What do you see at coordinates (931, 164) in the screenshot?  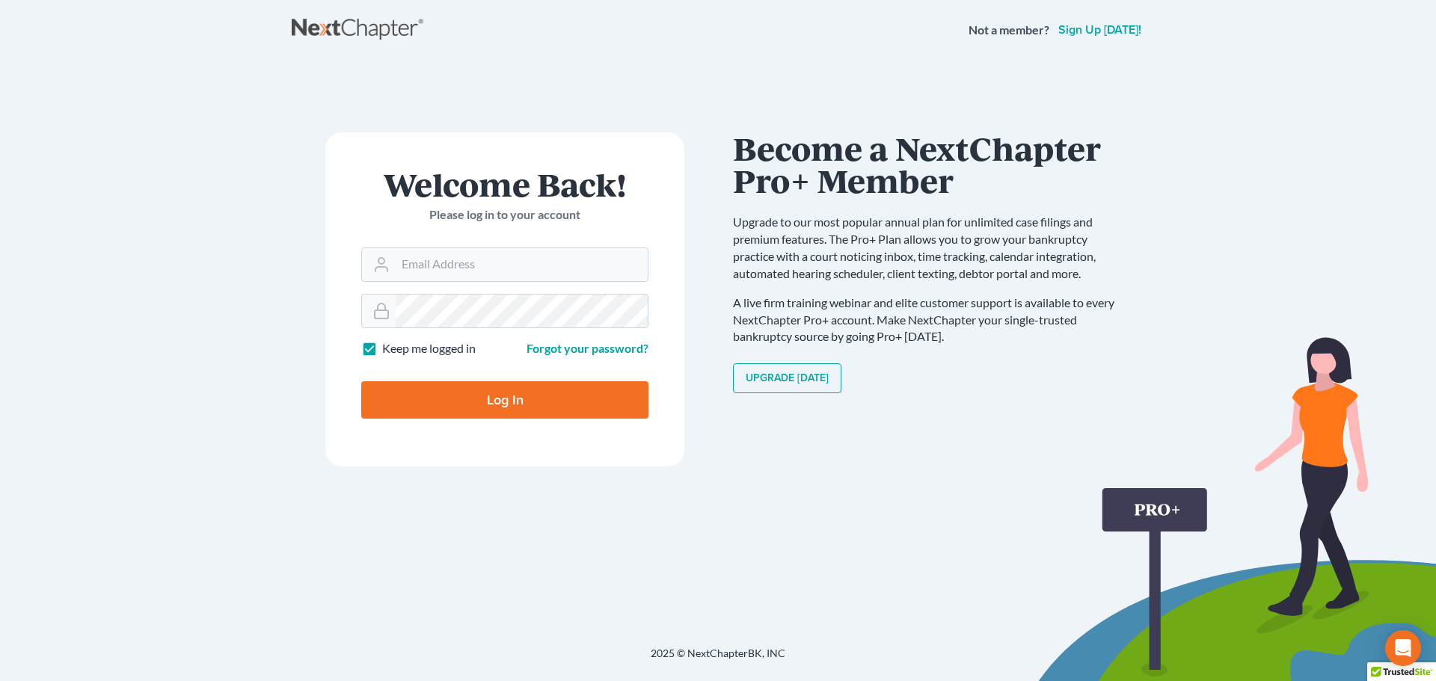 I see `h1: Become a NextChapter Pro+ Member` at bounding box center [931, 164].